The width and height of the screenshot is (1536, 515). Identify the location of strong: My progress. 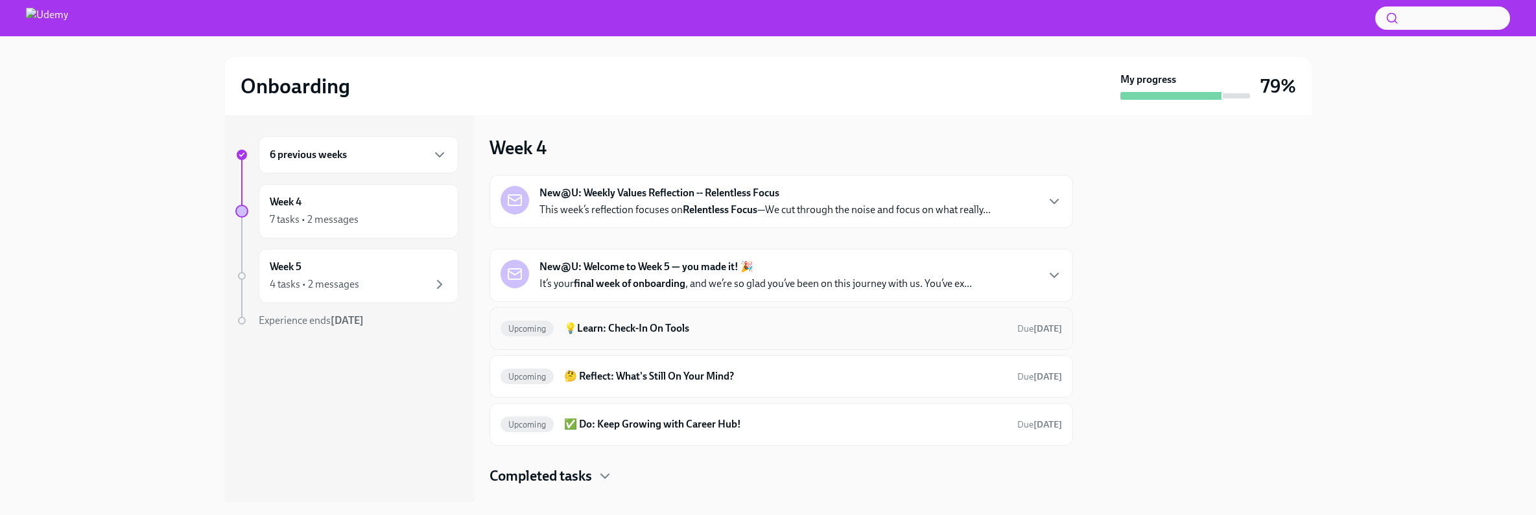
(1148, 80).